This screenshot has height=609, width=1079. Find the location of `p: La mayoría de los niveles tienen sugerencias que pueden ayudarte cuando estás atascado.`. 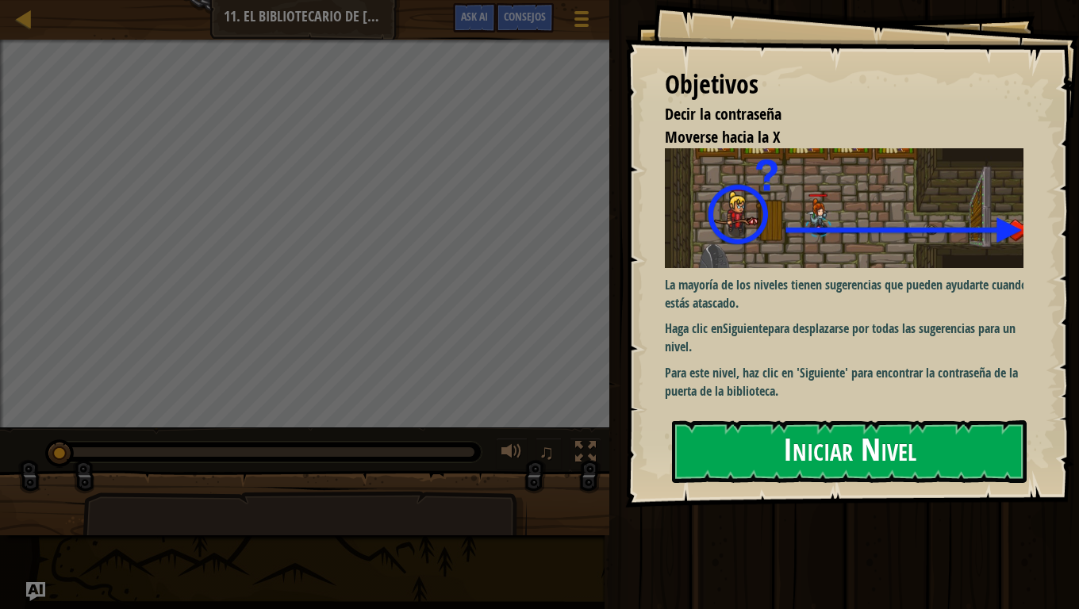

p: La mayoría de los niveles tienen sugerencias que pueden ayudarte cuando estás atascado. is located at coordinates (849, 294).